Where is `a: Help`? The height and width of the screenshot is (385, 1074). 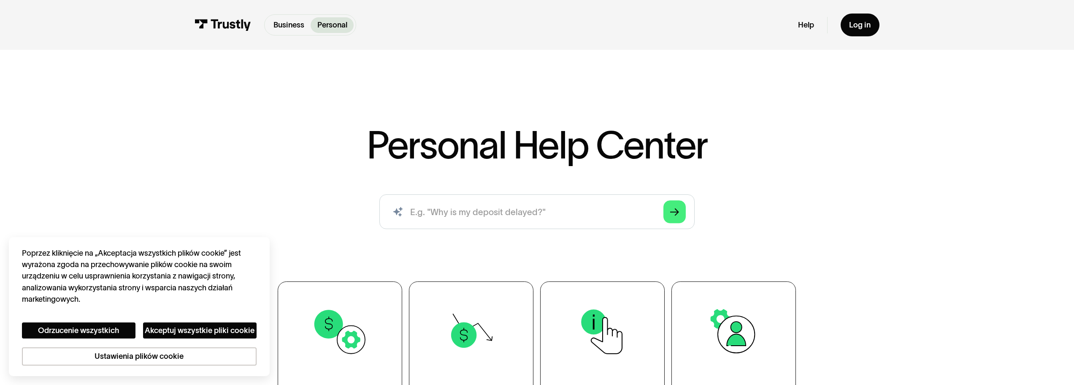 a: Help is located at coordinates (806, 25).